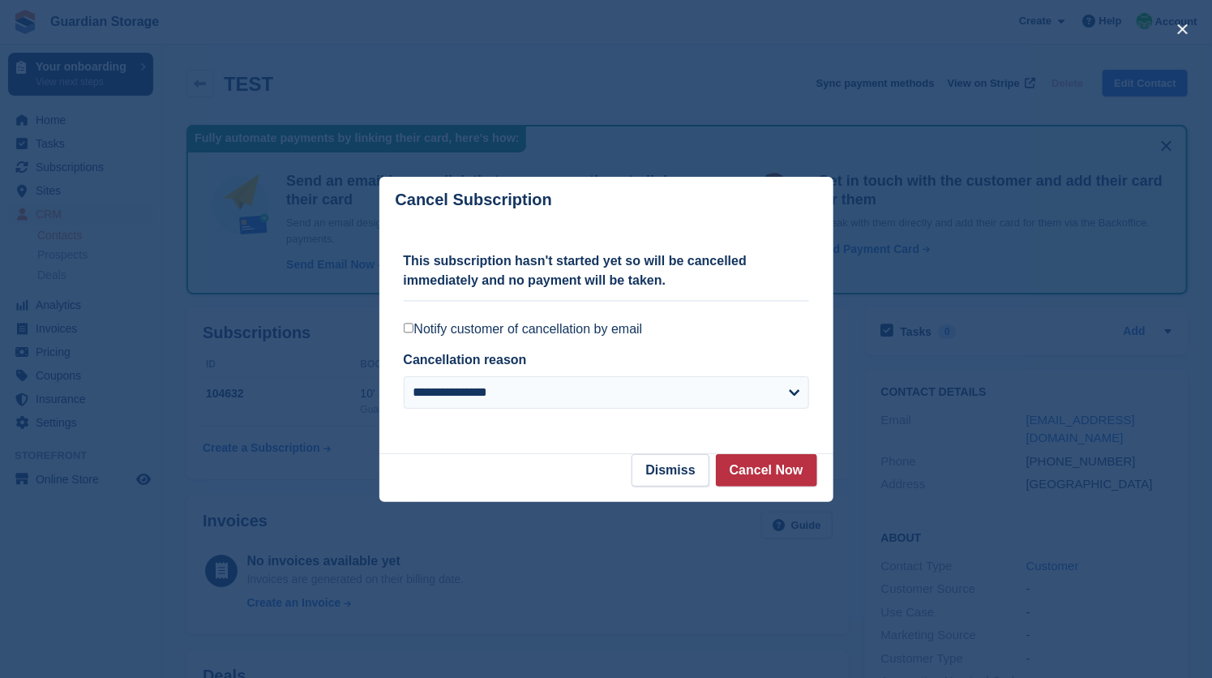  Describe the element at coordinates (465, 359) in the screenshot. I see `label: Cancellation reason` at that location.